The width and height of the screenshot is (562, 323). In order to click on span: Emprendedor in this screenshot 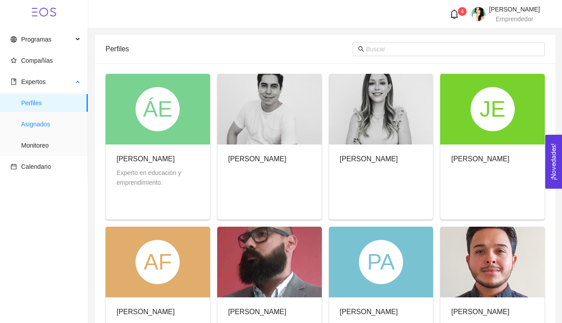, I will do `click(515, 19)`.